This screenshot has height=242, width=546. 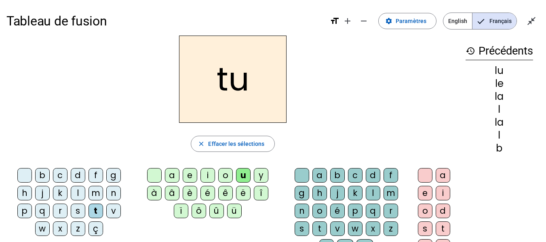 I want to click on div: è, so click(x=190, y=193).